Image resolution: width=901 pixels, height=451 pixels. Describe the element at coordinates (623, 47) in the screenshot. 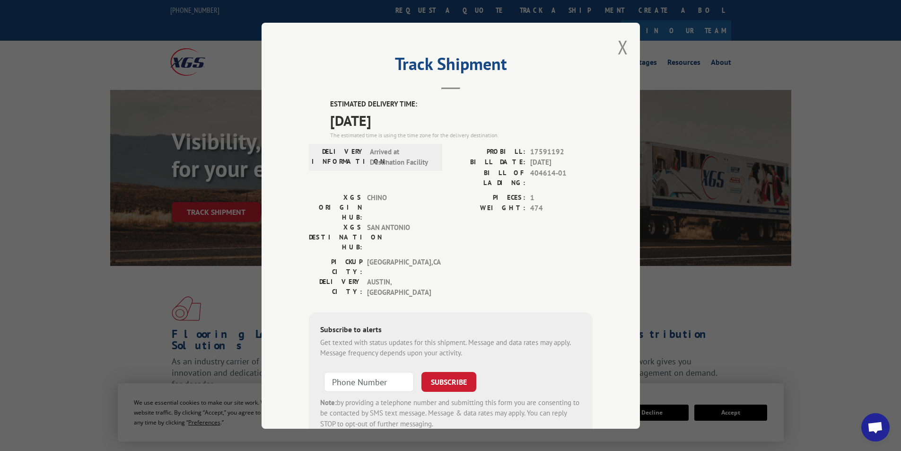

I see `button: Close modal` at that location.